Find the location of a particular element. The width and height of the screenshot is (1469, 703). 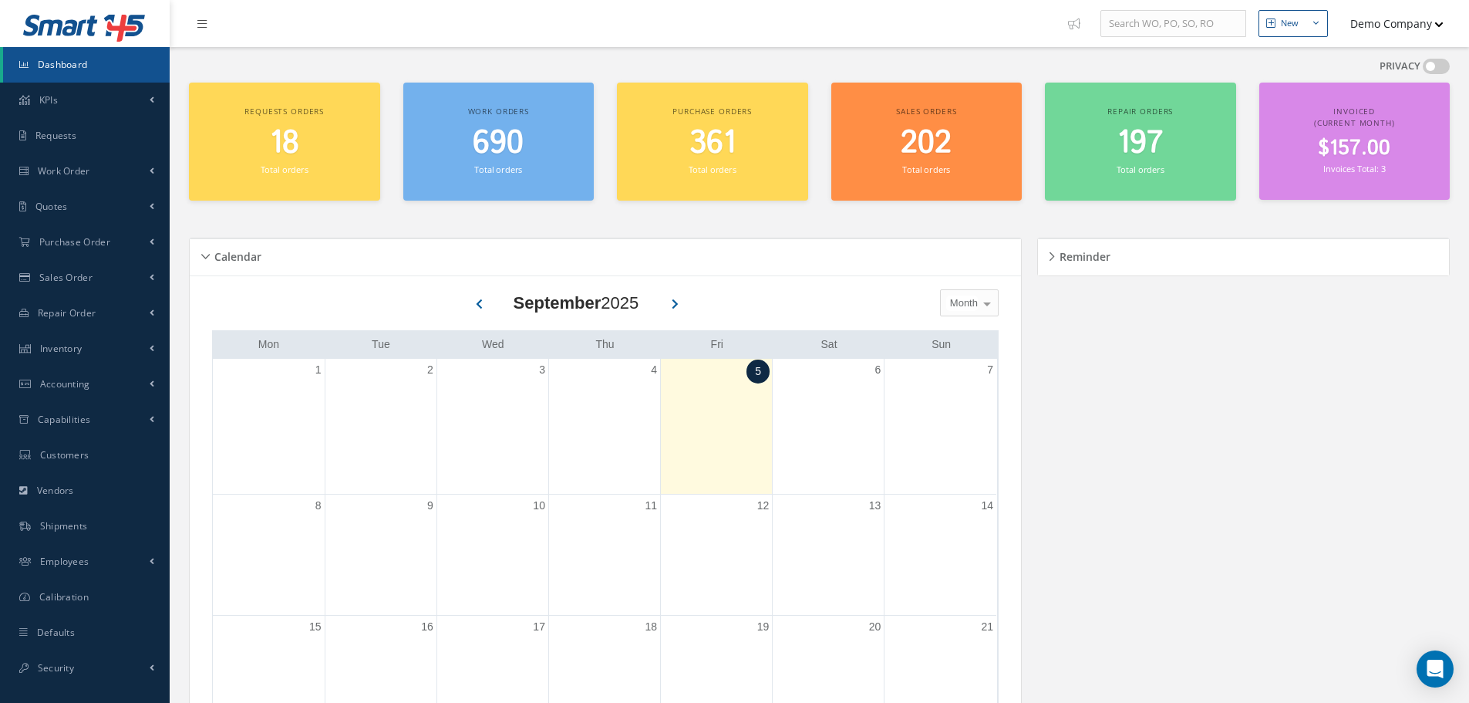

a: September 20, 2025 is located at coordinates (876, 626).